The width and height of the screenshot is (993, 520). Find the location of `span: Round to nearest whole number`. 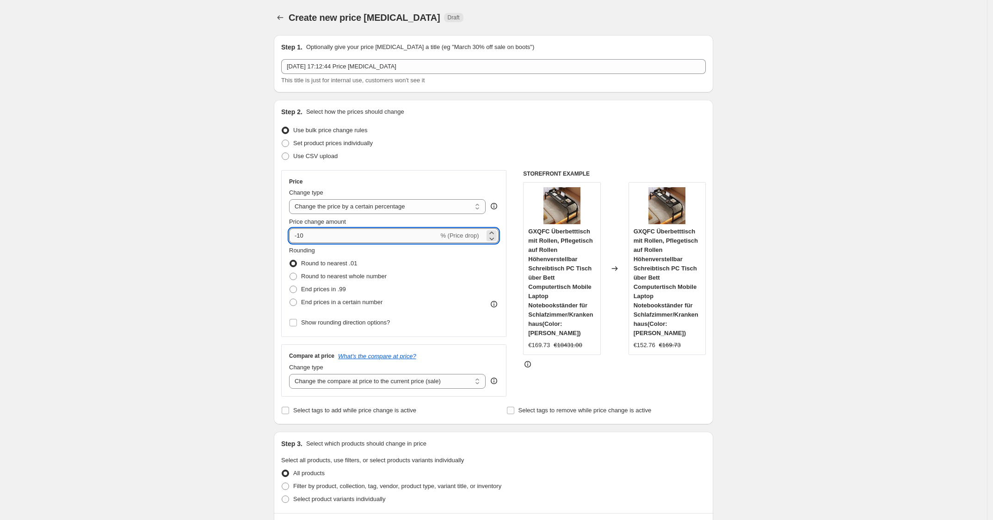

span: Round to nearest whole number is located at coordinates (344, 276).